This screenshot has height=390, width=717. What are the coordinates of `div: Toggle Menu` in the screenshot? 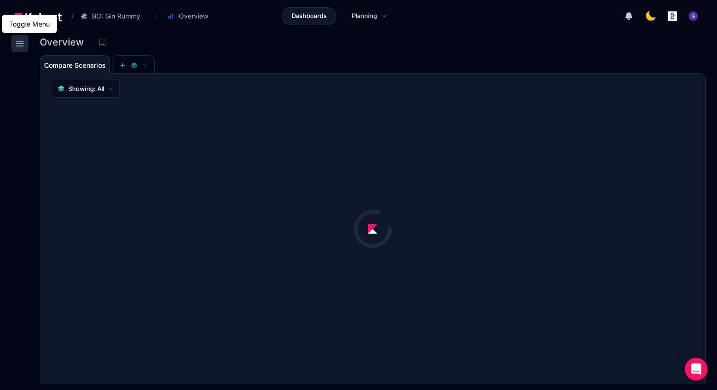 It's located at (29, 24).